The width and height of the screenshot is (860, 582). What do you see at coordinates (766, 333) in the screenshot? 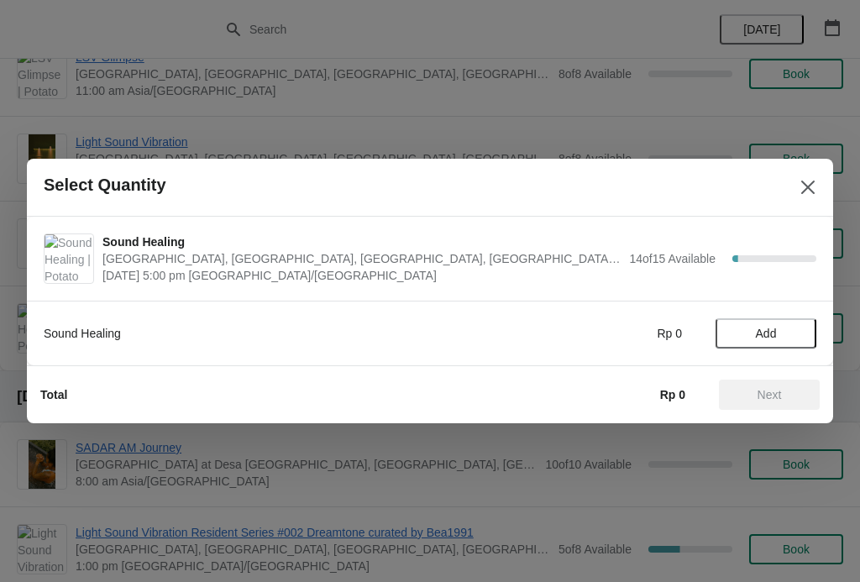
I see `button: Add` at bounding box center [766, 333].